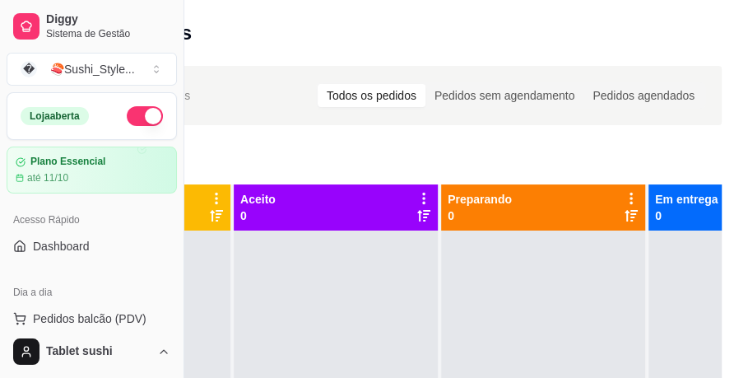 This screenshot has width=748, height=378. Describe the element at coordinates (61, 246) in the screenshot. I see `span: Dashboard` at that location.